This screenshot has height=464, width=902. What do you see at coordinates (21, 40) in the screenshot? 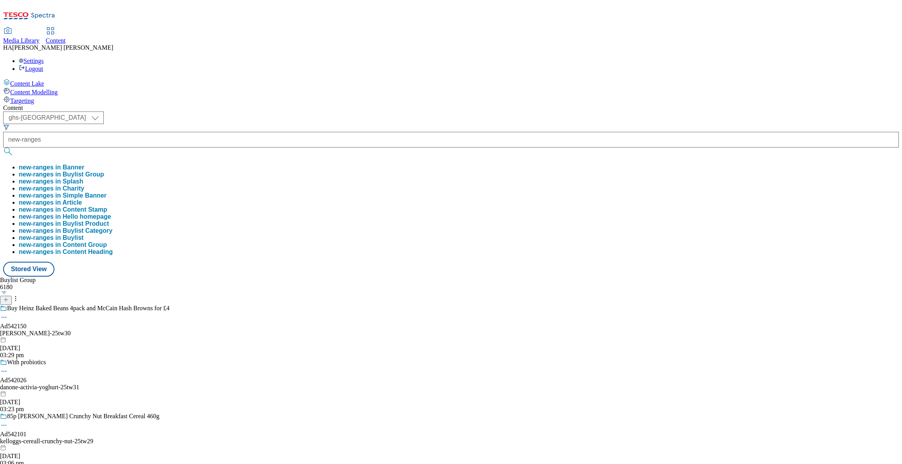
I see `span: Media Library` at bounding box center [21, 40].